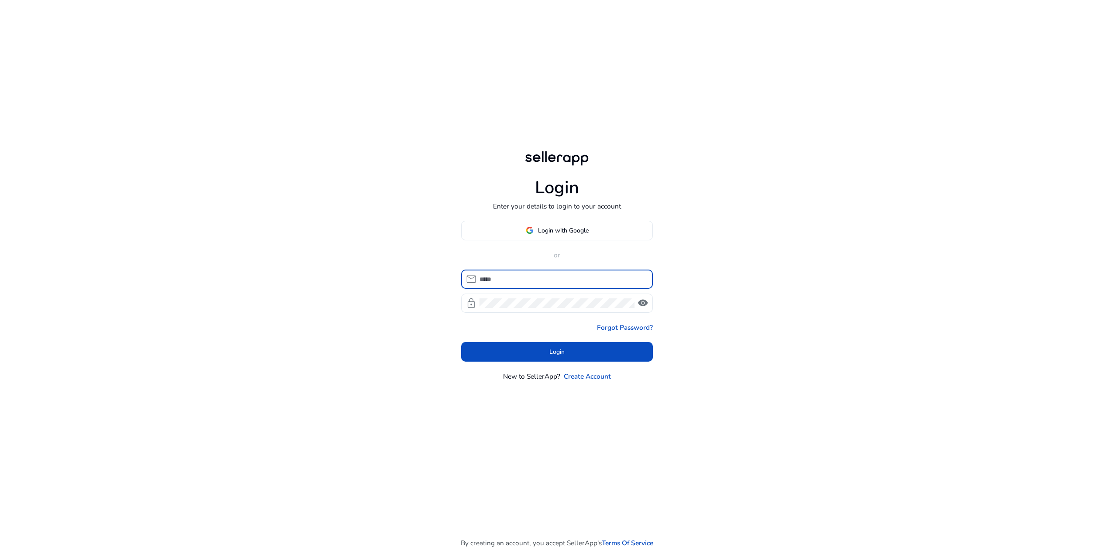  I want to click on span: Login, so click(557, 352).